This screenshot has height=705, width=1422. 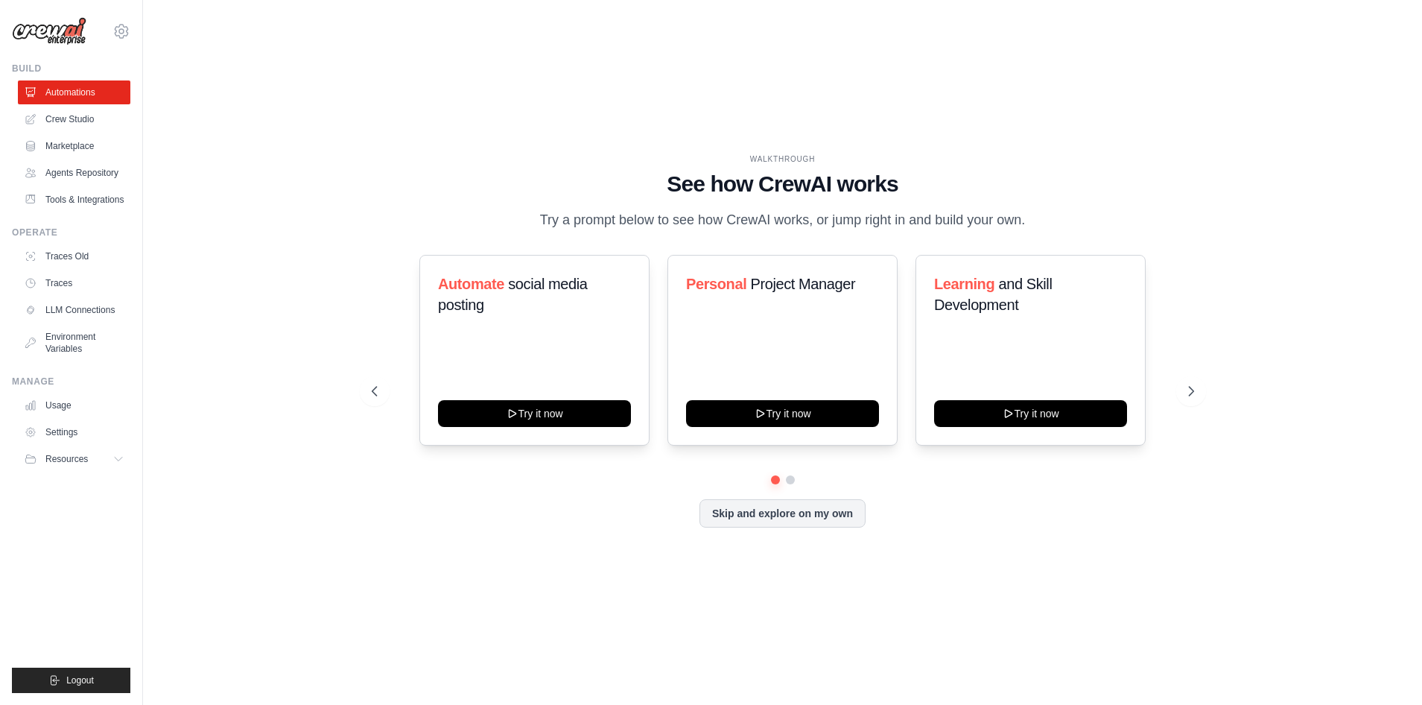 I want to click on span: Logout, so click(x=80, y=680).